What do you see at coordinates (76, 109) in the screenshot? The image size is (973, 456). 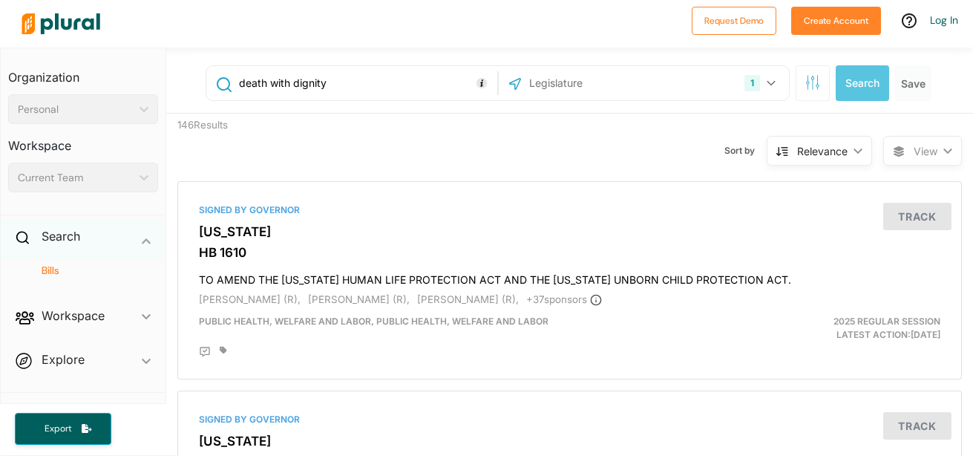 I see `div: Personal` at bounding box center [76, 109].